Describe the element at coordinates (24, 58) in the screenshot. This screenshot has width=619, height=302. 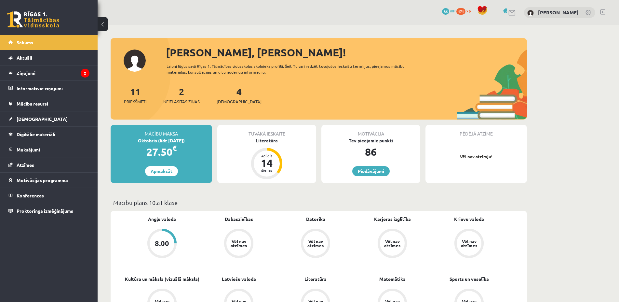
I see `span: Aktuāli` at that location.